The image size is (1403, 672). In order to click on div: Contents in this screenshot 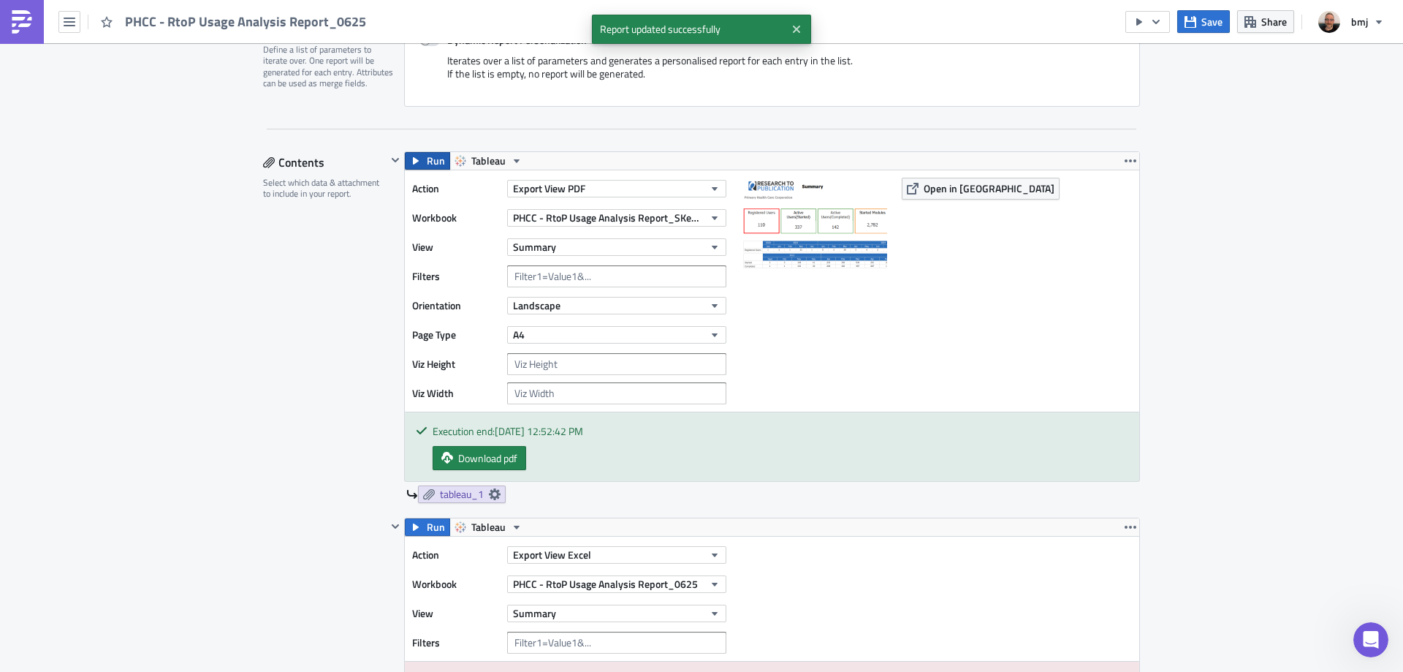, I will do `click(324, 162)`.